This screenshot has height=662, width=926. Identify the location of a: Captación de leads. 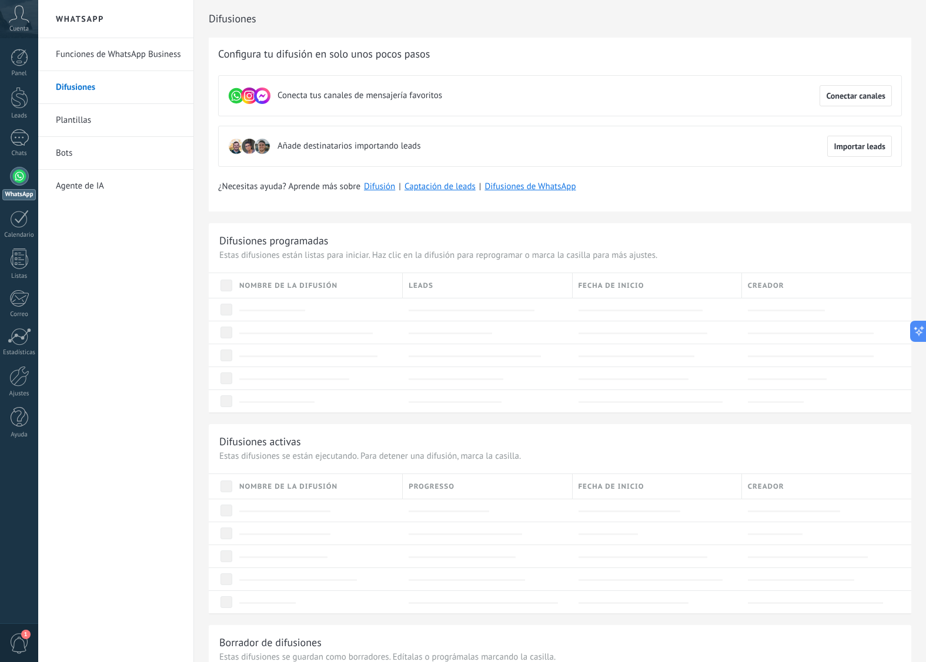
(440, 186).